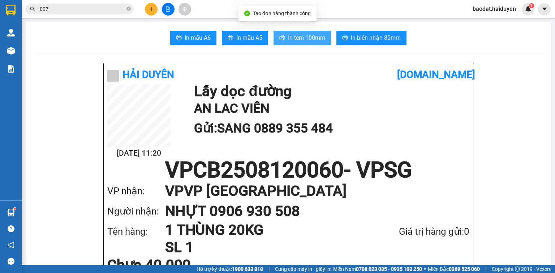 The height and width of the screenshot is (273, 555). Describe the element at coordinates (33, 9) in the screenshot. I see `span: search` at that location.